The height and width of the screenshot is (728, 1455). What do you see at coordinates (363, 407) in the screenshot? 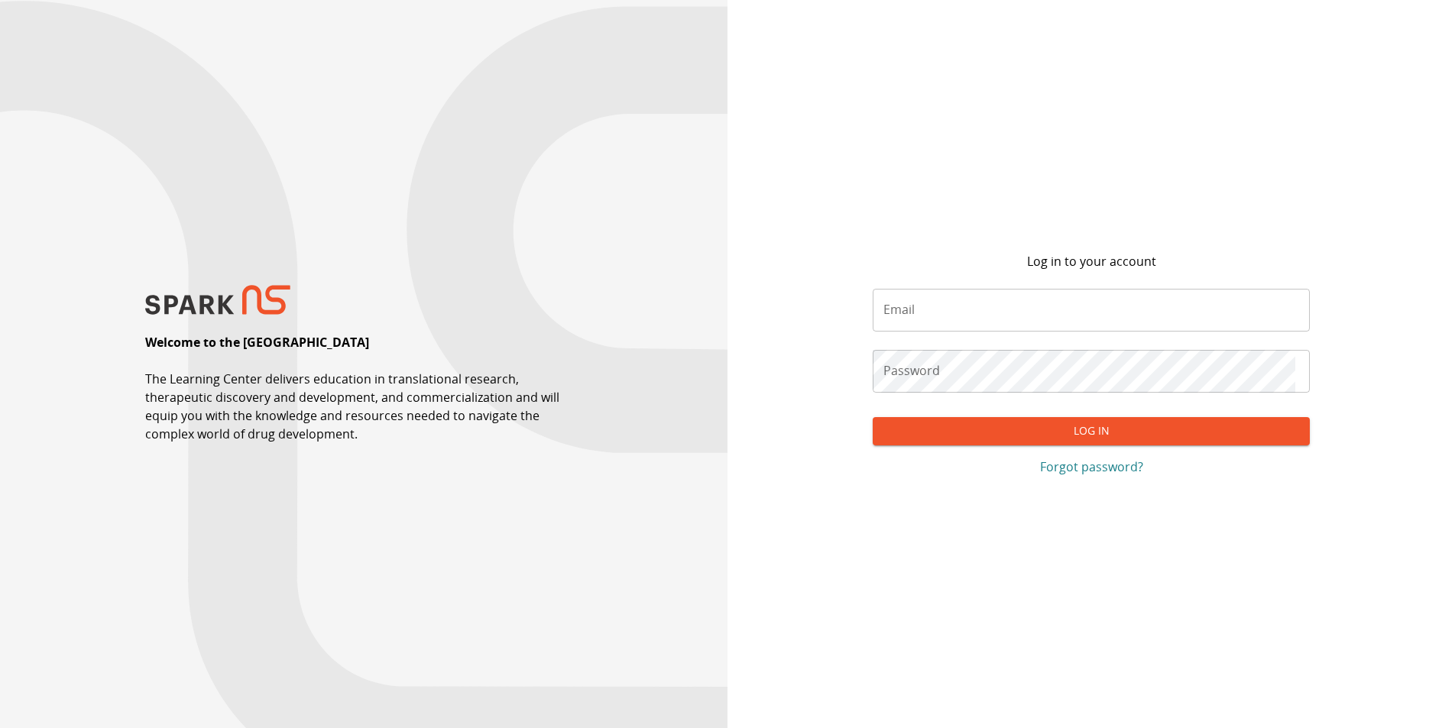
I see `p: The Learning Center delivers education in translational research, therapeutic discovery and devel...` at bounding box center [363, 407].